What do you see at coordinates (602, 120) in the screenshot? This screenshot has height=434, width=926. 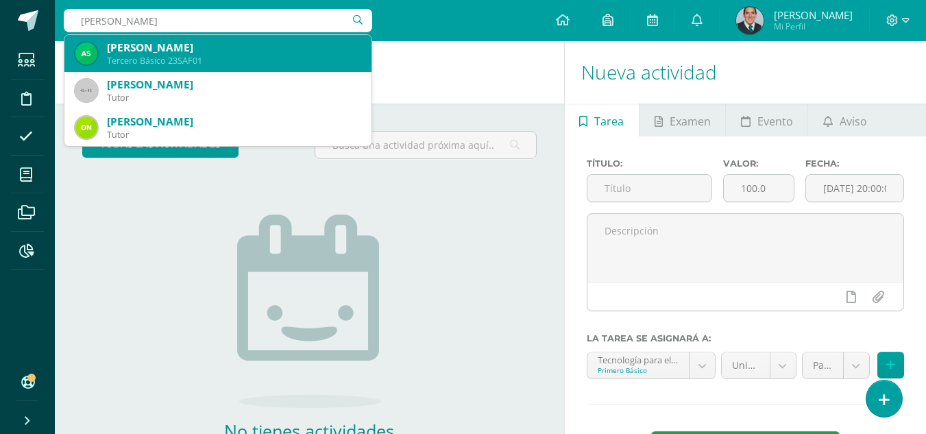 I see `a: Tarea` at bounding box center [602, 120].